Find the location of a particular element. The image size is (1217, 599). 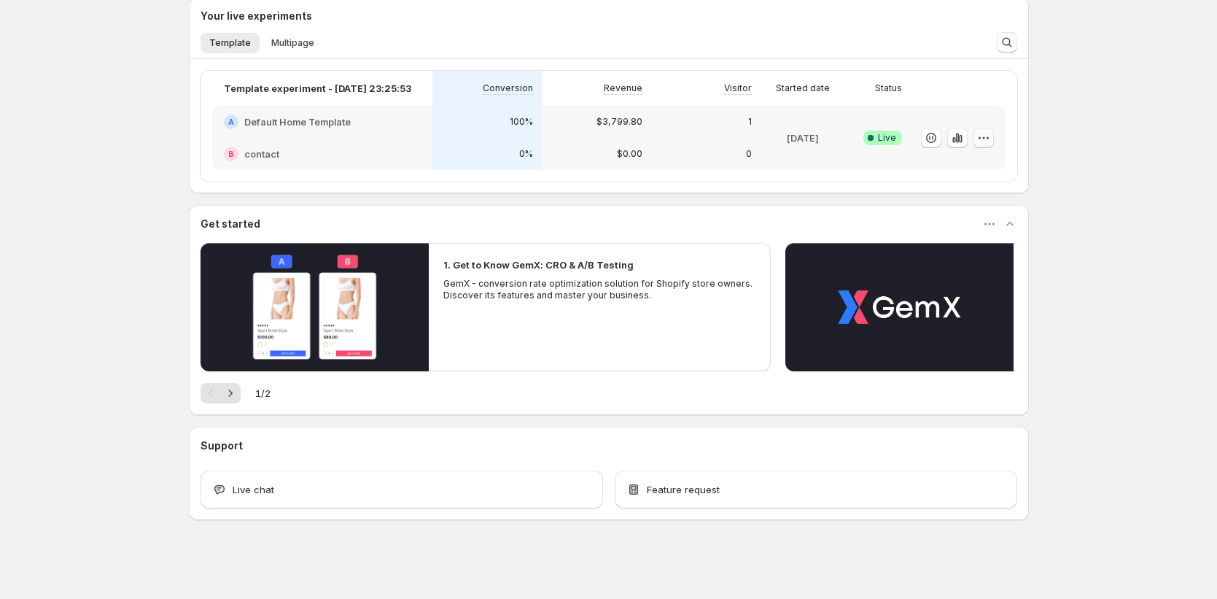

span: Template is located at coordinates (230, 43).